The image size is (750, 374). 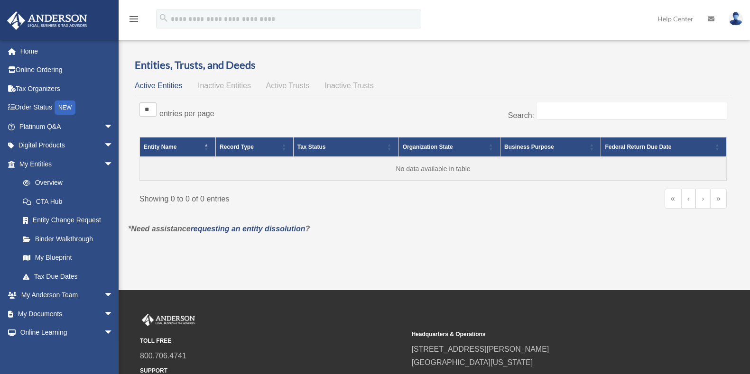 I want to click on a: My Documentsarrow_drop_down, so click(x=67, y=314).